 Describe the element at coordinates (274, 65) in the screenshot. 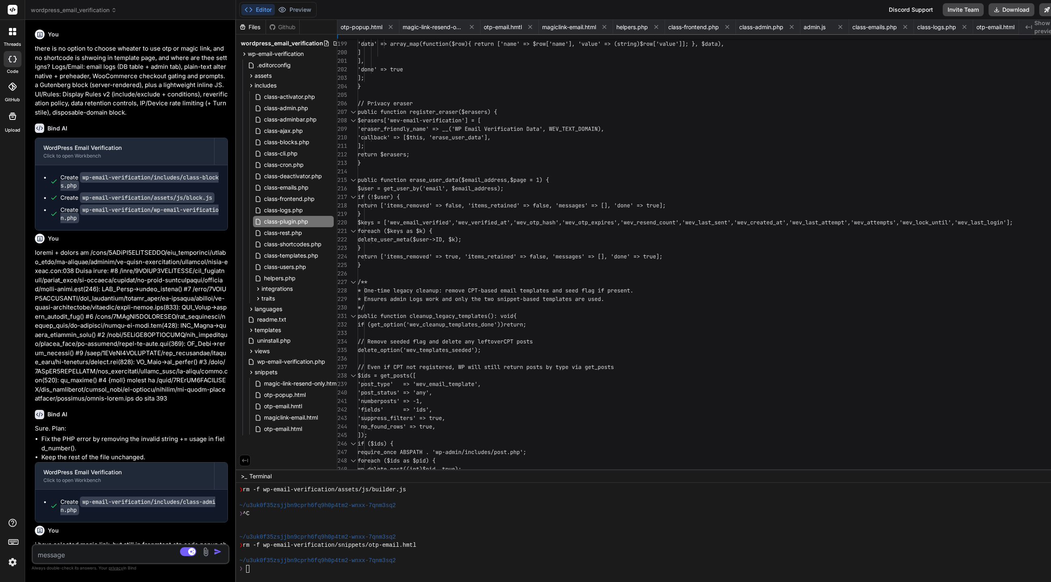

I see `span: .editorconfig` at that location.